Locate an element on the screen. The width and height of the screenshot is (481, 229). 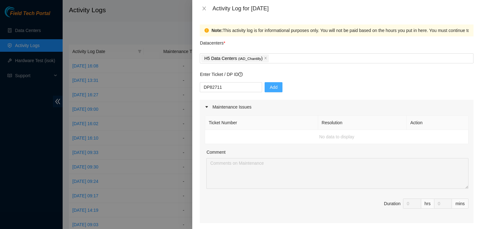
td: No data to display is located at coordinates (337, 137).